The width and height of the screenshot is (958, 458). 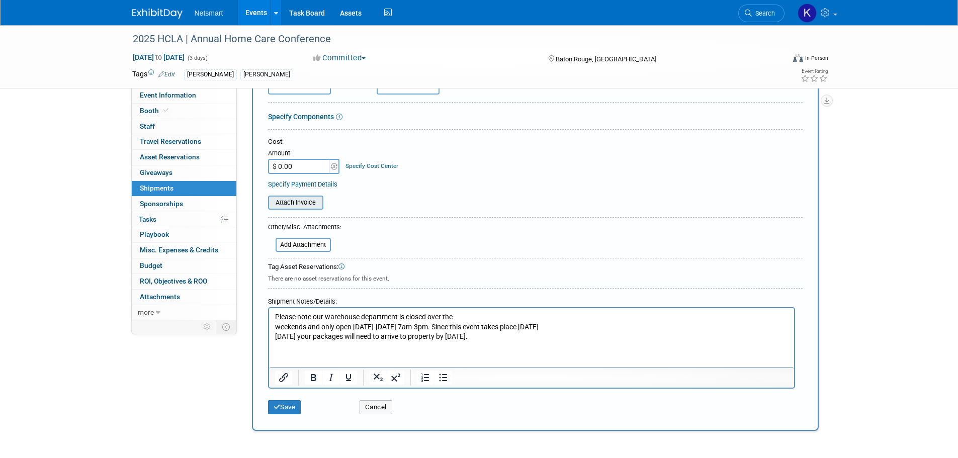 I want to click on span: Misc. Expenses & Credits, so click(x=179, y=250).